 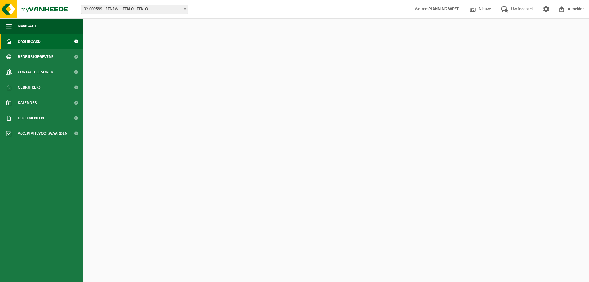 I want to click on span: Documenten, so click(x=31, y=118).